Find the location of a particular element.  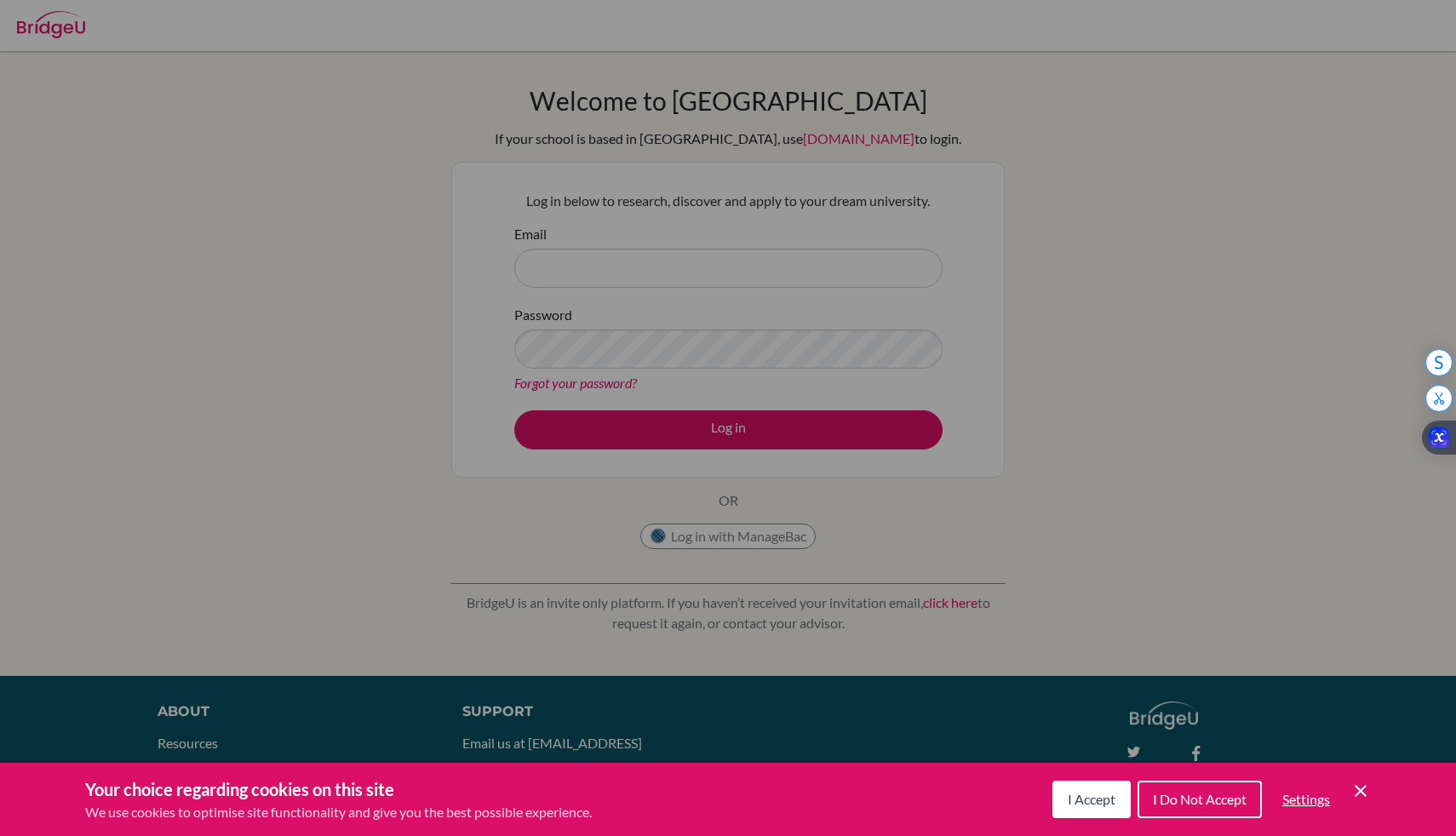

span: I Do Not Accept is located at coordinates (1200, 799).